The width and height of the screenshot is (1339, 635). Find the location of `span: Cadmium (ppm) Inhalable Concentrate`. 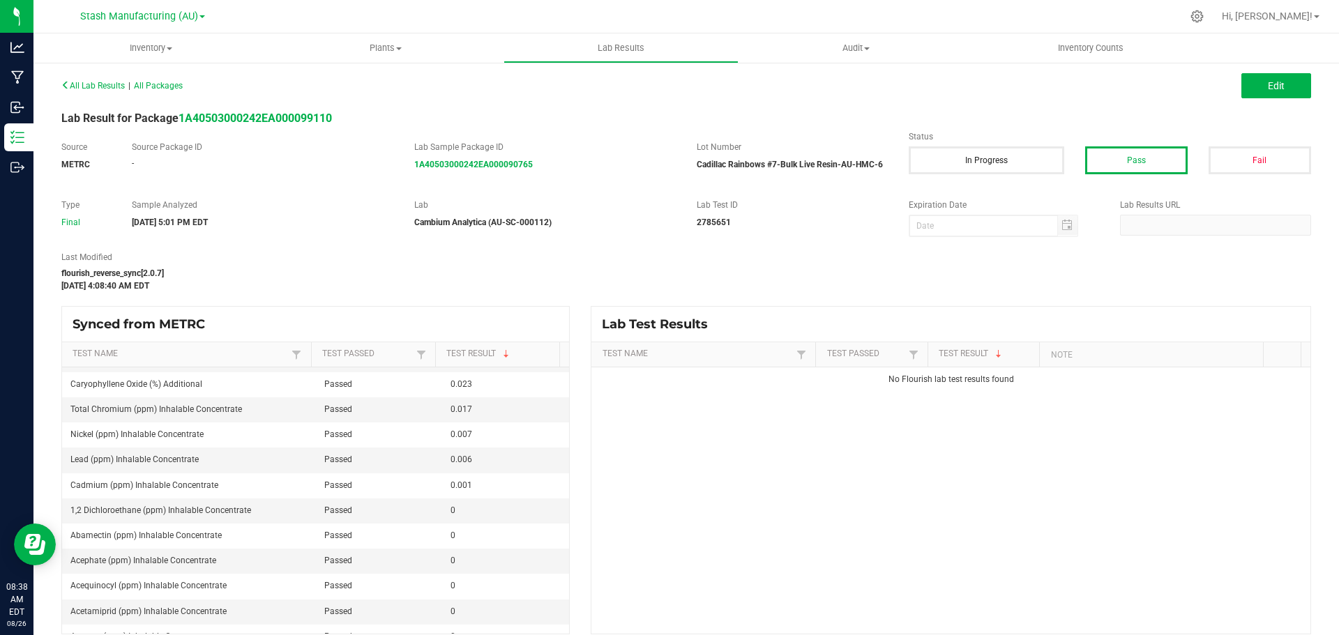

span: Cadmium (ppm) Inhalable Concentrate is located at coordinates (144, 485).